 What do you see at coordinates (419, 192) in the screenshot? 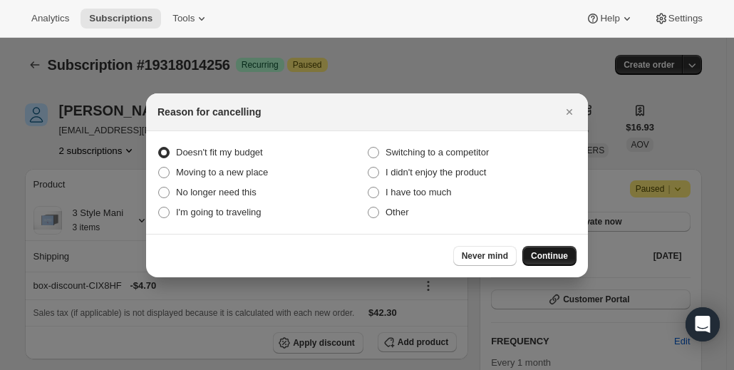
I see `span: I have too much` at bounding box center [419, 192].